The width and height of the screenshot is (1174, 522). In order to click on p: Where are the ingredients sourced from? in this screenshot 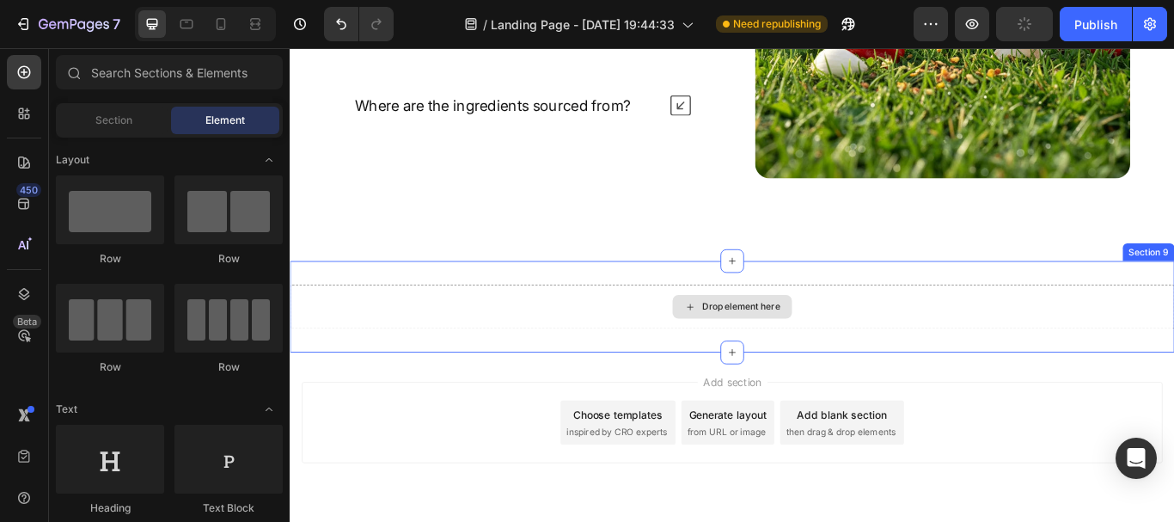, I will do `click(236, 67)`.